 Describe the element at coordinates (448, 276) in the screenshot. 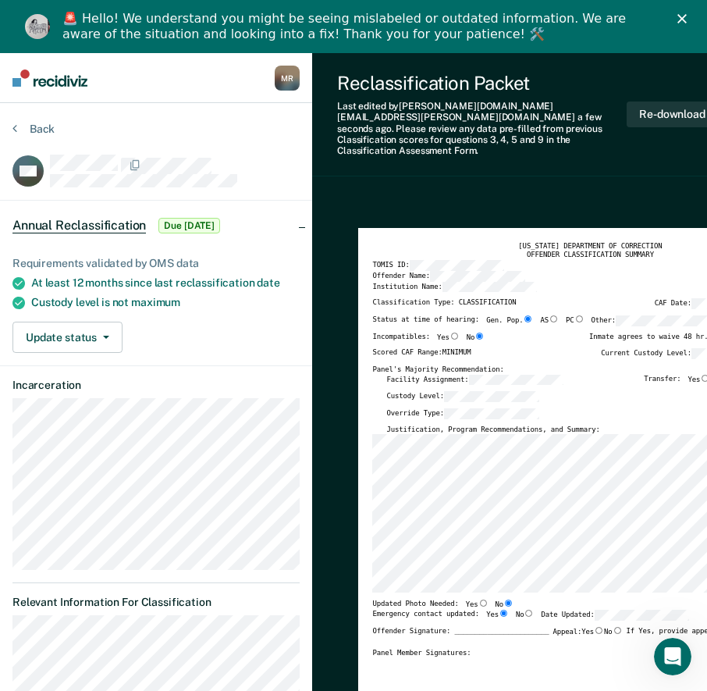

I see `label: Offender Name:` at that location.